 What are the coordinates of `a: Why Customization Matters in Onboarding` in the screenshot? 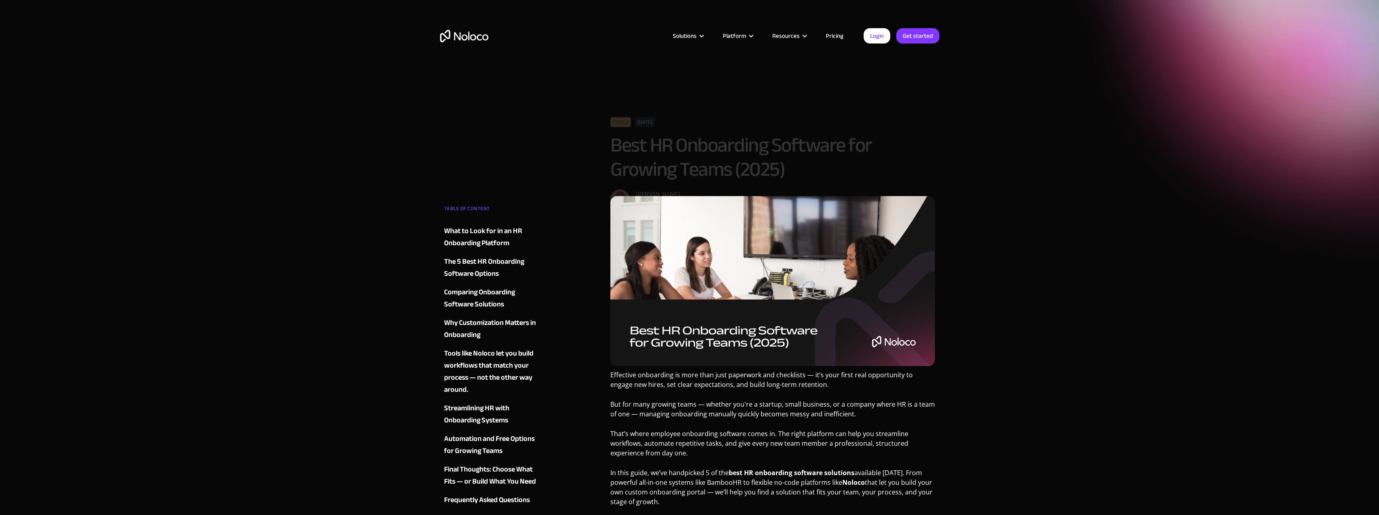 It's located at (493, 329).